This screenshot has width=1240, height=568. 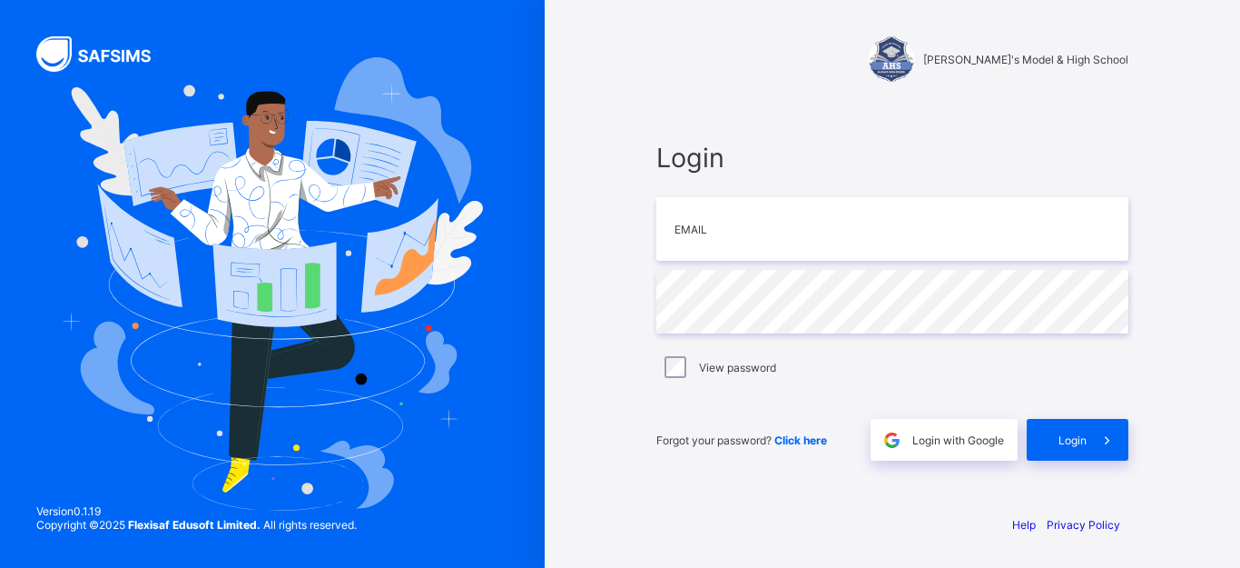 What do you see at coordinates (272, 284) in the screenshot?
I see `img: Hero Image` at bounding box center [272, 284].